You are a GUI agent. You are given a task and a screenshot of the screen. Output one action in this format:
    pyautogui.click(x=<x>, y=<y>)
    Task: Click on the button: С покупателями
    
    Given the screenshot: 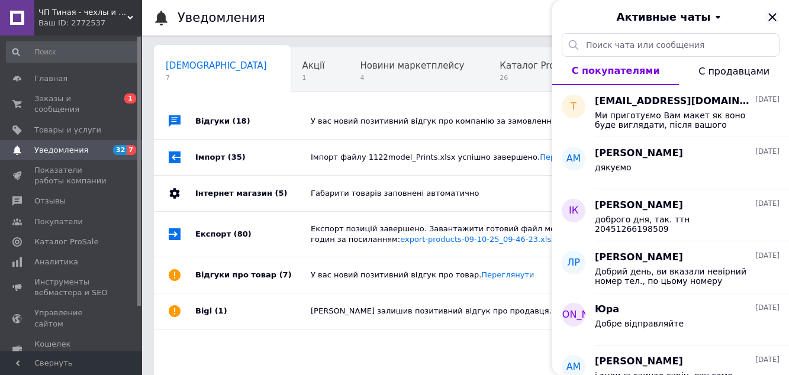 What is the action you would take?
    pyautogui.click(x=616, y=71)
    